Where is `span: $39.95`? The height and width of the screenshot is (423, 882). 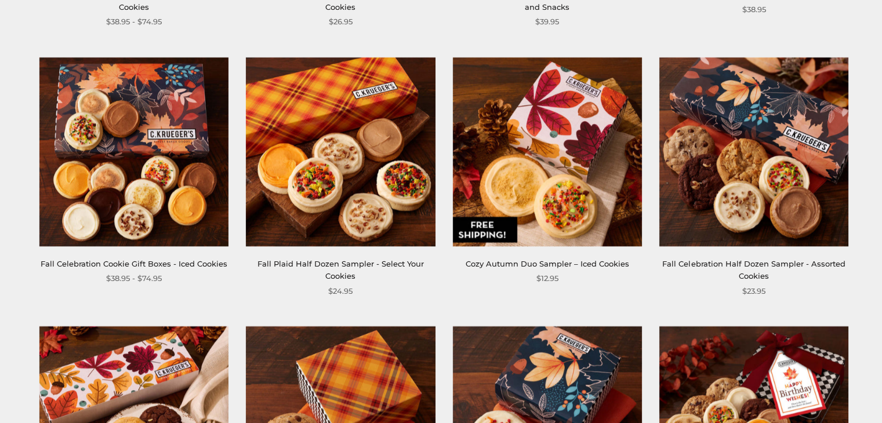
span: $39.95 is located at coordinates (547, 21).